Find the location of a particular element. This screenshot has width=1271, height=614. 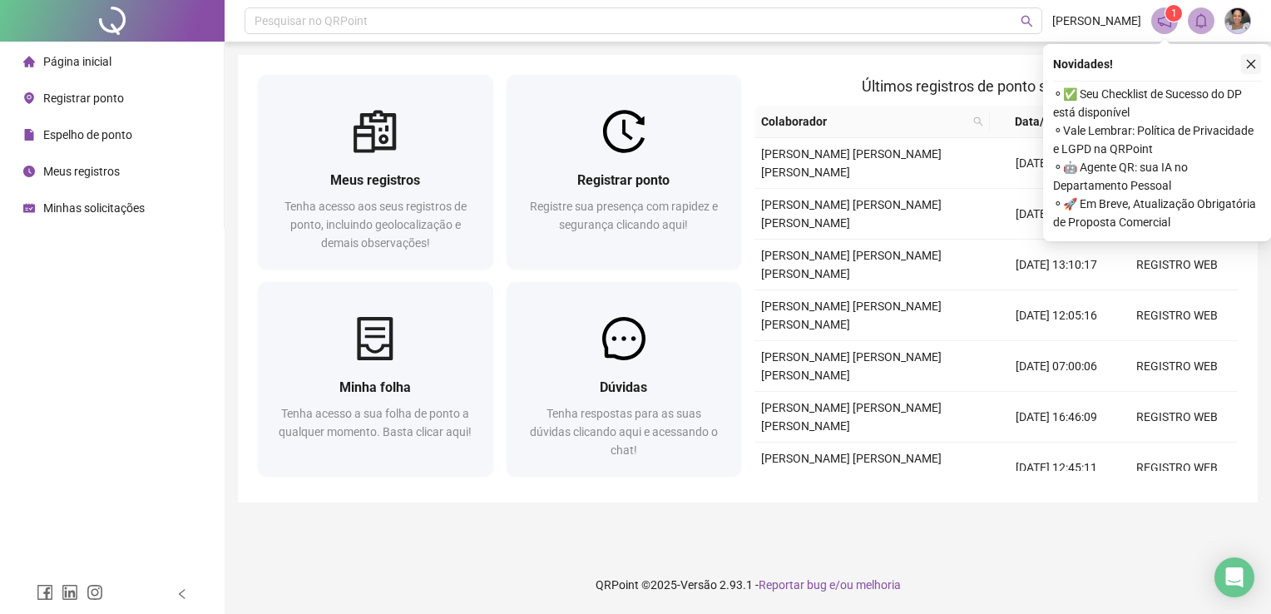

span: ⚬ Vale Lembrar: Política de Privacidade e LGPD na QRPoint is located at coordinates (1157, 140).